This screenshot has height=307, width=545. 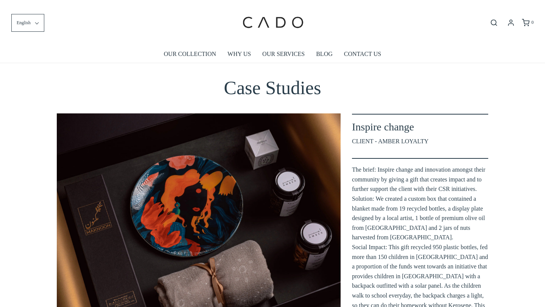 What do you see at coordinates (494, 23) in the screenshot?
I see `button: Open search bar` at bounding box center [494, 23].